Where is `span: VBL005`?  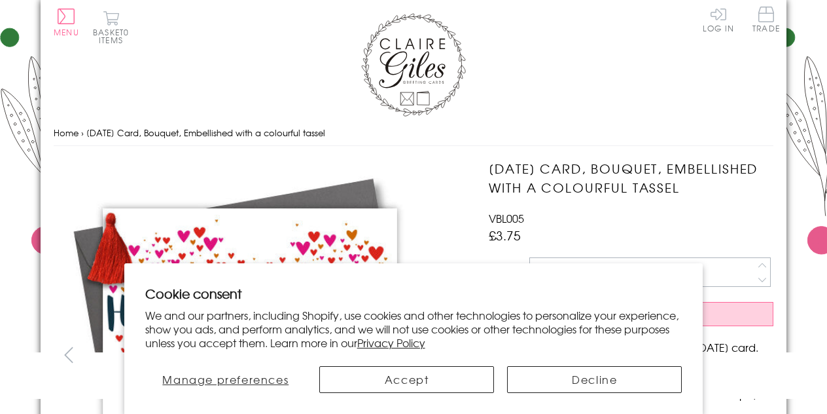
span: VBL005 is located at coordinates (506, 218).